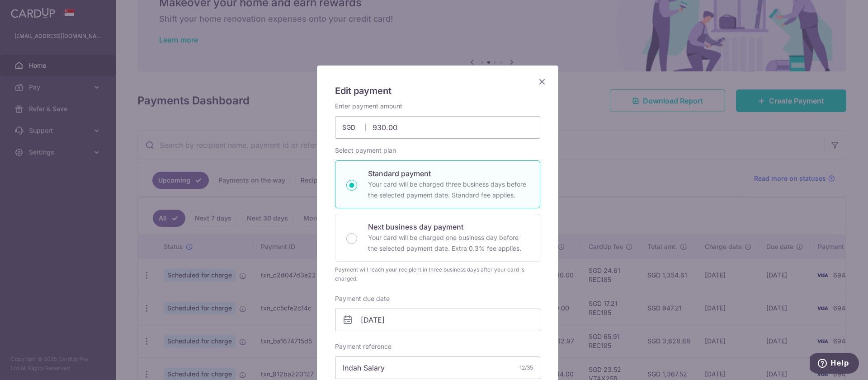 The height and width of the screenshot is (380, 868). What do you see at coordinates (30, 10) in the screenshot?
I see `span: Help` at bounding box center [30, 10].